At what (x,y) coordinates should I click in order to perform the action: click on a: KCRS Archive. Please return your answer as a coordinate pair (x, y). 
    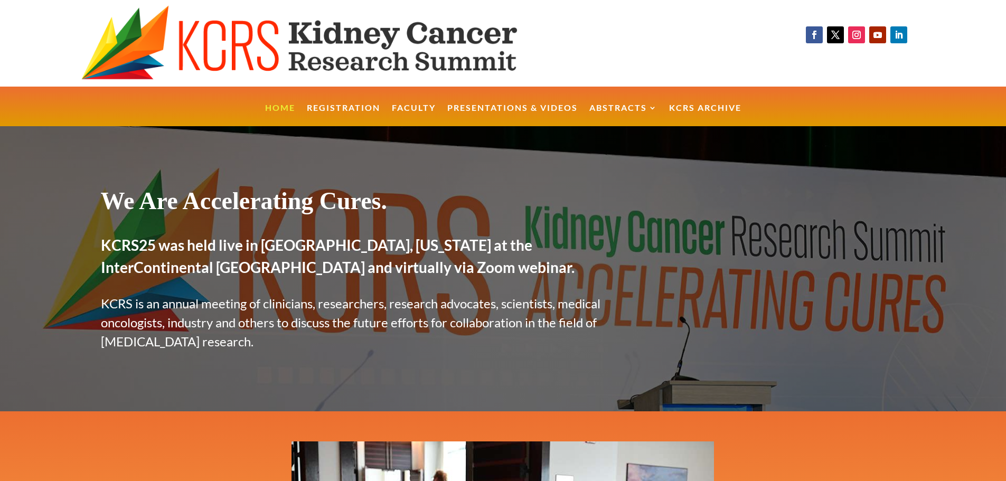
    Looking at the image, I should click on (705, 115).